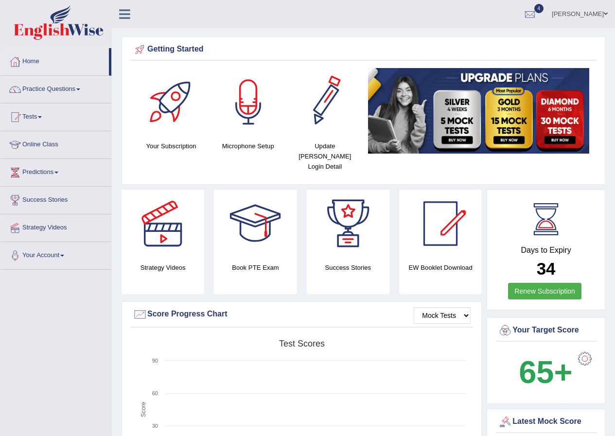 The height and width of the screenshot is (436, 615). Describe the element at coordinates (544, 291) in the screenshot. I see `a: Renew Subscription` at that location.